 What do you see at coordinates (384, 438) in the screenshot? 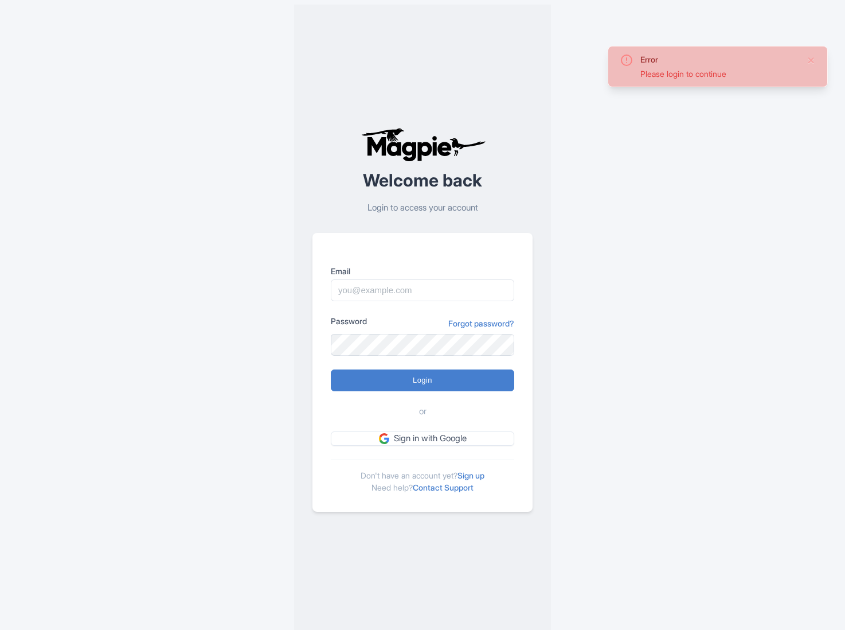
I see `img: google.svg` at bounding box center [384, 438].